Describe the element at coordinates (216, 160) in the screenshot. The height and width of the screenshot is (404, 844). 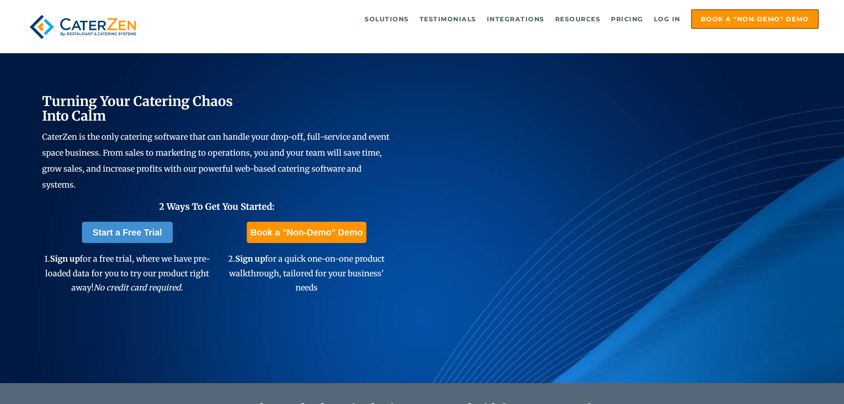
I see `span: CaterZen is the only catering software that can handle your drop-off, full-service and event spac...` at that location.